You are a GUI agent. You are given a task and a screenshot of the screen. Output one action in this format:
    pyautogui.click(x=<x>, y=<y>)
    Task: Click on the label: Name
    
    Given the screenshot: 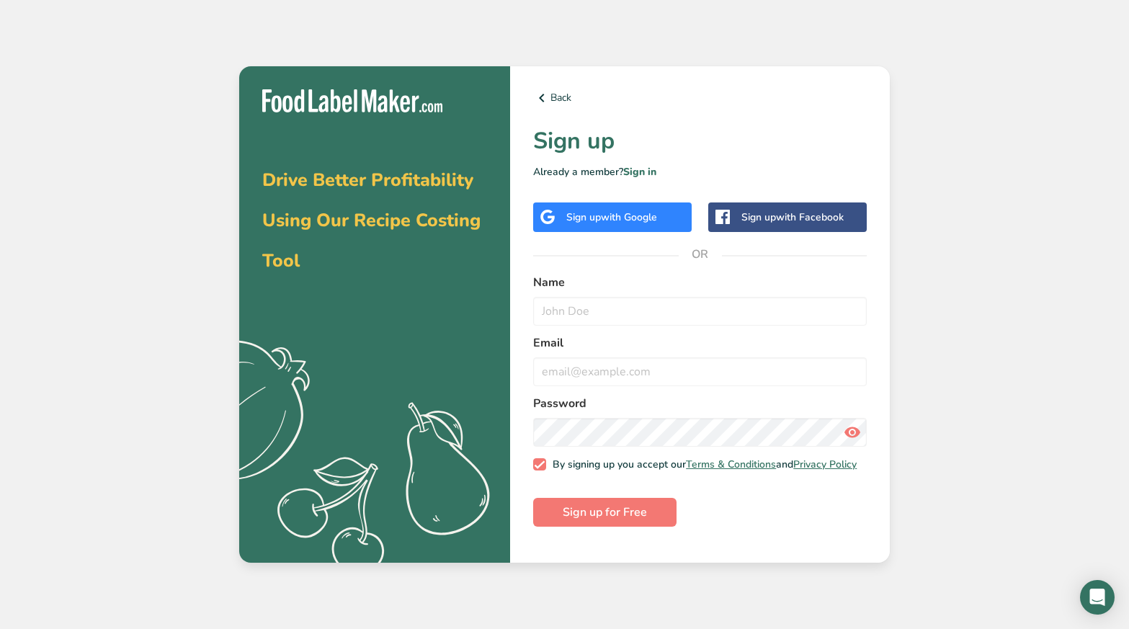 What is the action you would take?
    pyautogui.click(x=700, y=283)
    